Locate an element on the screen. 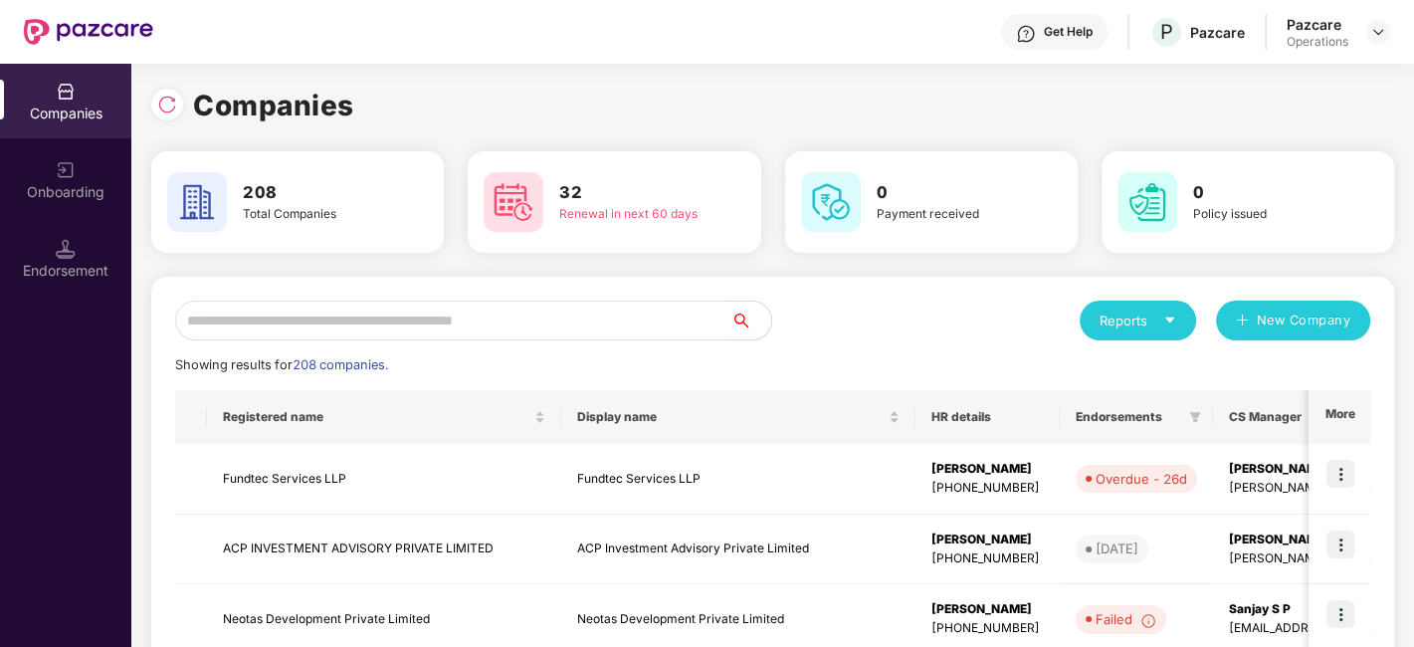  div: Get Help is located at coordinates (1068, 32).